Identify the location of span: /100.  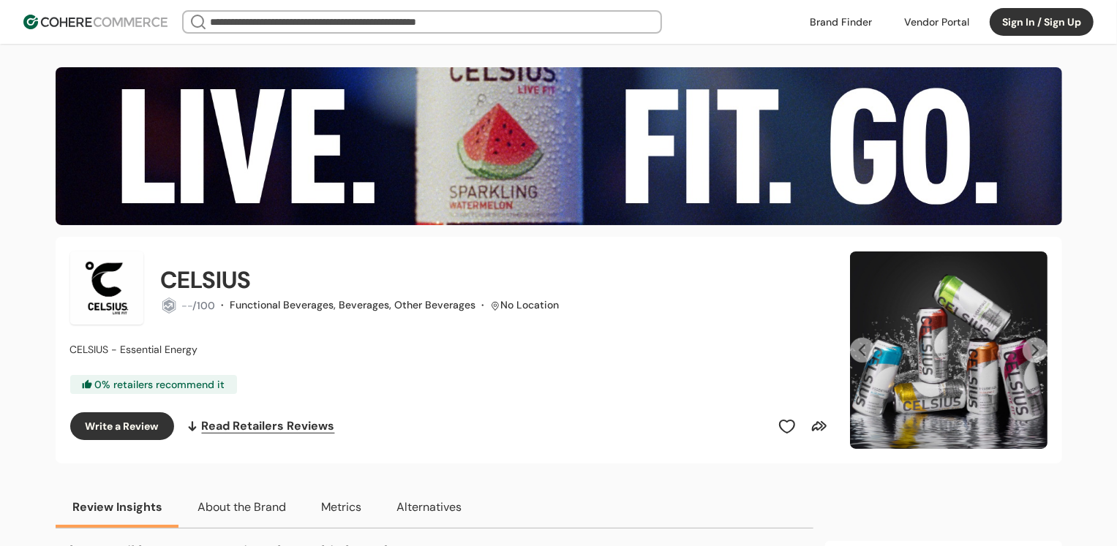
(203, 306).